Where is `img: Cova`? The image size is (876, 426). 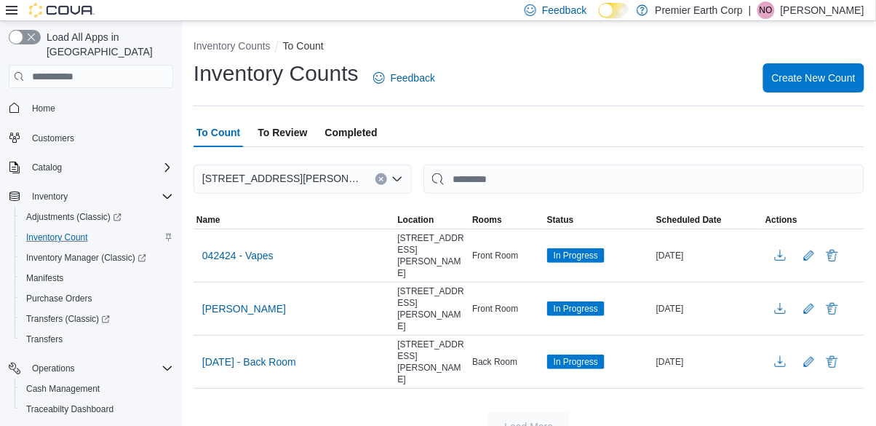
img: Cova is located at coordinates (62, 10).